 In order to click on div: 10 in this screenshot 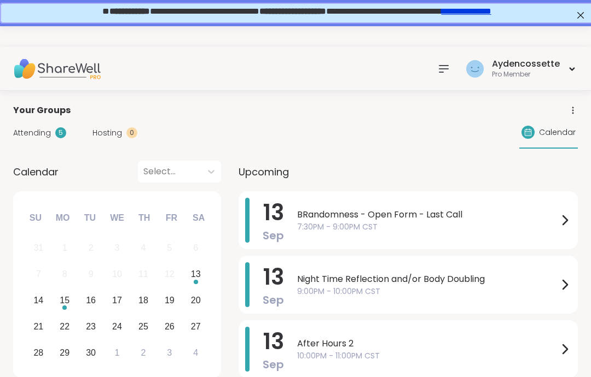, I will do `click(117, 274)`.